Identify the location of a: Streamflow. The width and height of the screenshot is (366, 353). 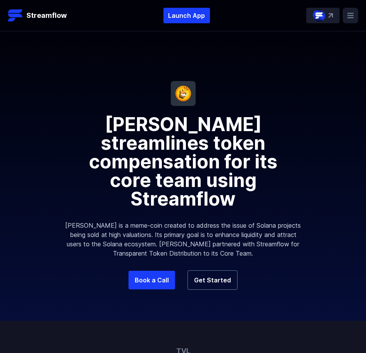
(37, 16).